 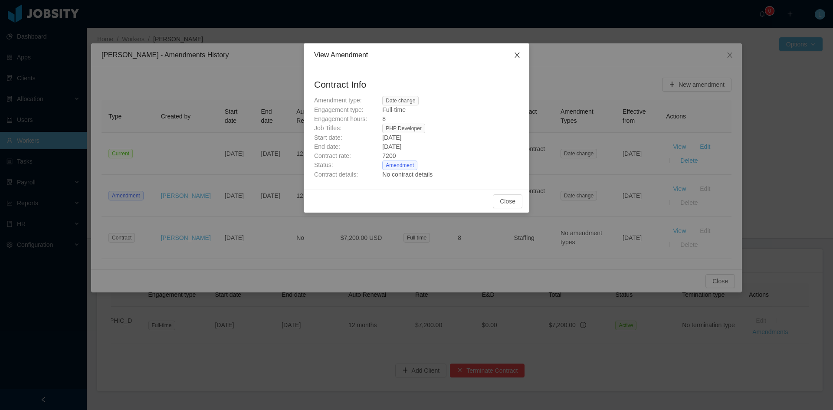 I want to click on span: PHP Developer, so click(x=403, y=128).